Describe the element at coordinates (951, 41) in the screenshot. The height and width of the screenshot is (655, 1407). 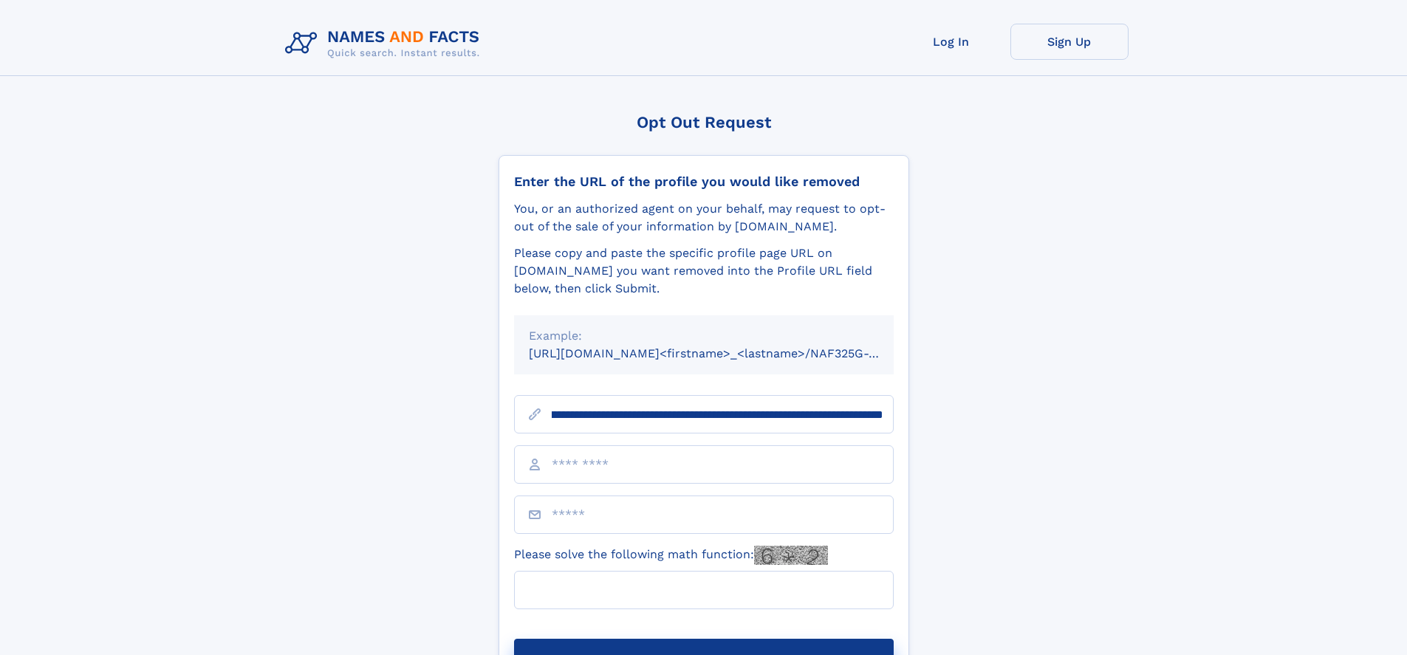
I see `a: Log In` at that location.